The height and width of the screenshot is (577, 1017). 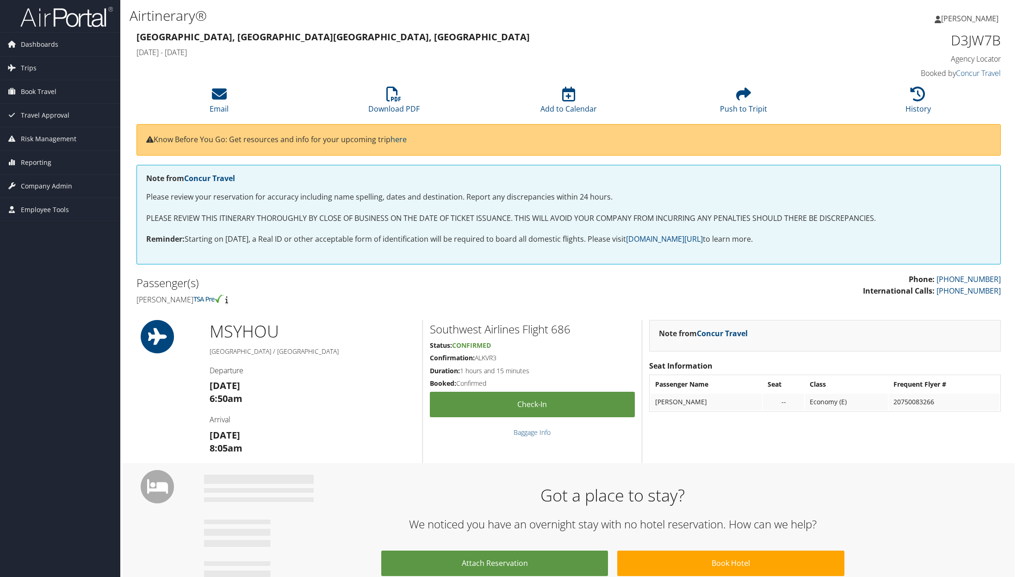 I want to click on a: Email, so click(x=219, y=103).